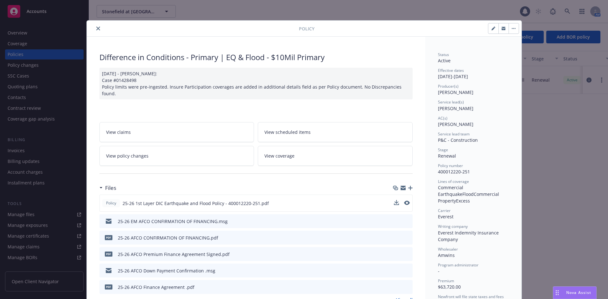 The height and width of the screenshot is (299, 608). What do you see at coordinates (453, 181) in the screenshot?
I see `span: Lines of coverage` at bounding box center [453, 181].